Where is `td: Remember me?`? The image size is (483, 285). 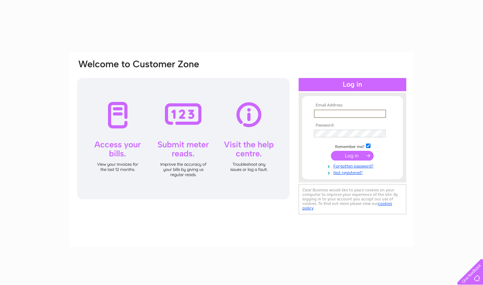
td: Remember me? is located at coordinates (352, 146).